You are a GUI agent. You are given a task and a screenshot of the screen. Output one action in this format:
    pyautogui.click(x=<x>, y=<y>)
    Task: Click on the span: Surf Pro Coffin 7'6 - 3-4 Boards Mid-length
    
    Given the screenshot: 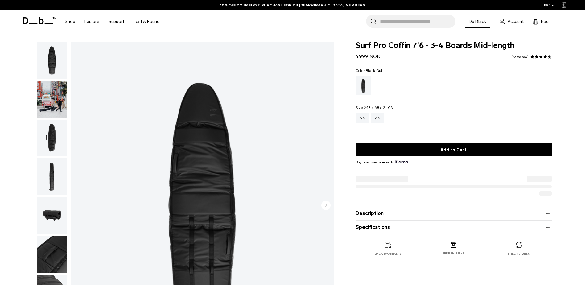 What is the action you would take?
    pyautogui.click(x=454, y=46)
    